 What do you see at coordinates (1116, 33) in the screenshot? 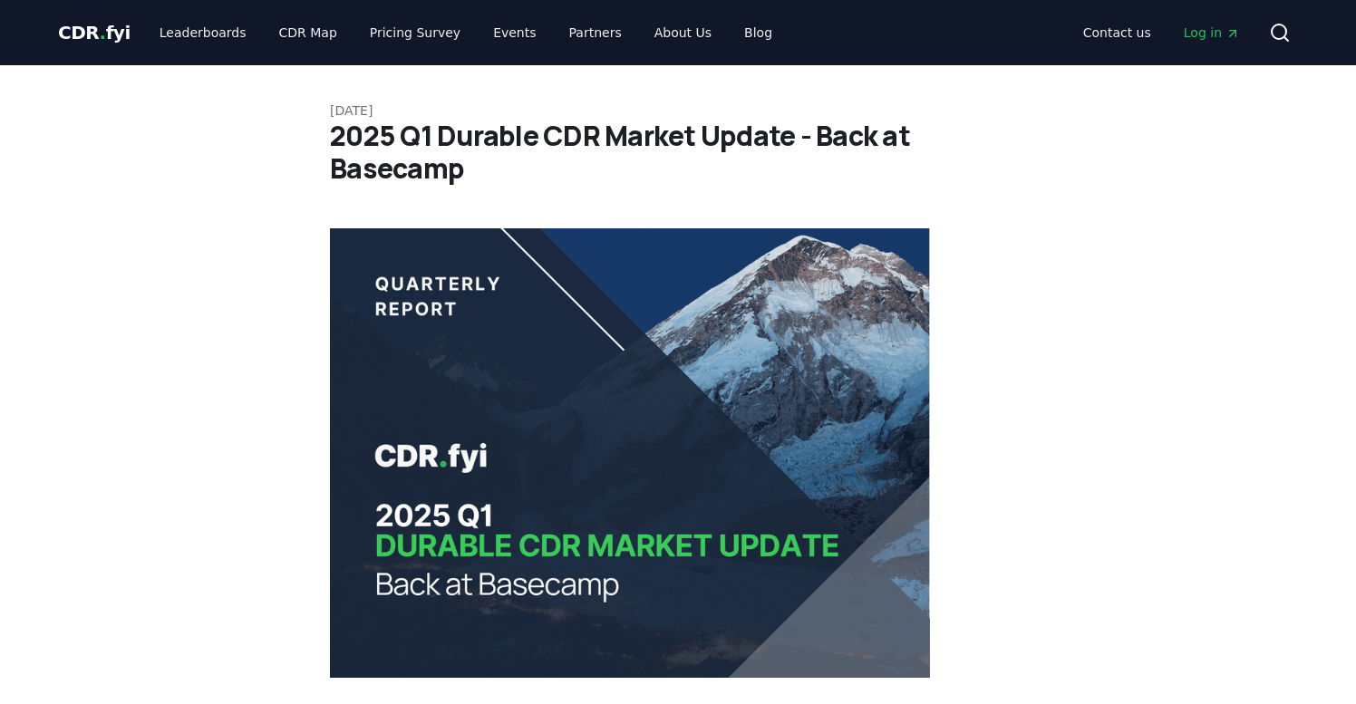
I see `a: Contact us` at bounding box center [1116, 33].